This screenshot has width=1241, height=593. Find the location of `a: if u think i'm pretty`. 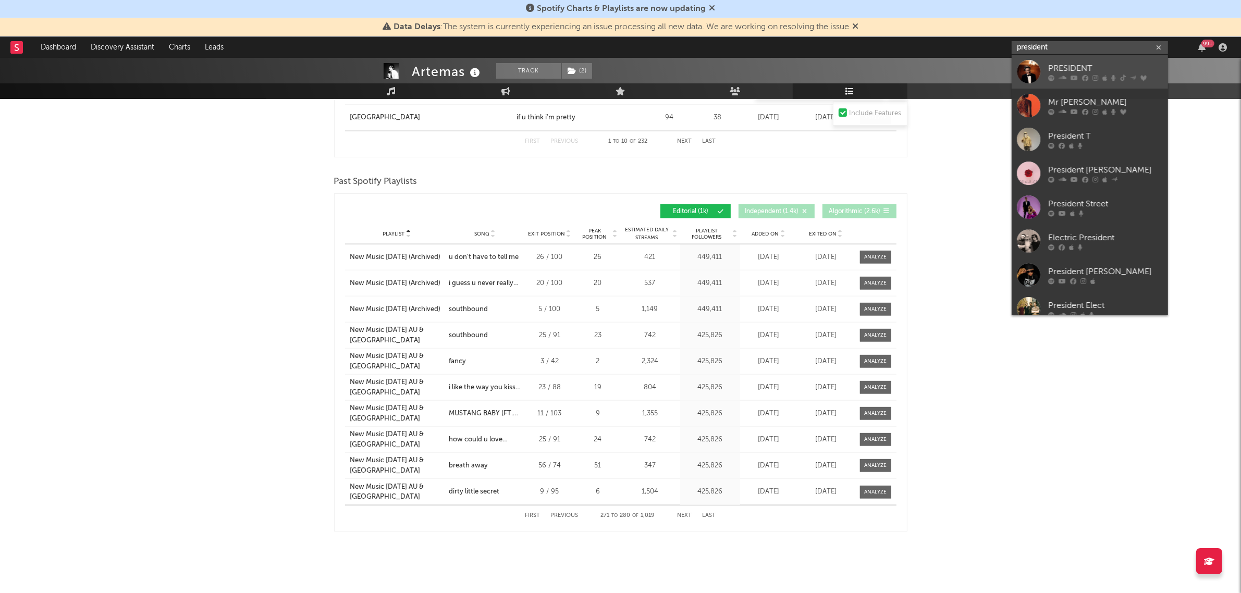

a: if u think i'm pretty is located at coordinates (578, 118).